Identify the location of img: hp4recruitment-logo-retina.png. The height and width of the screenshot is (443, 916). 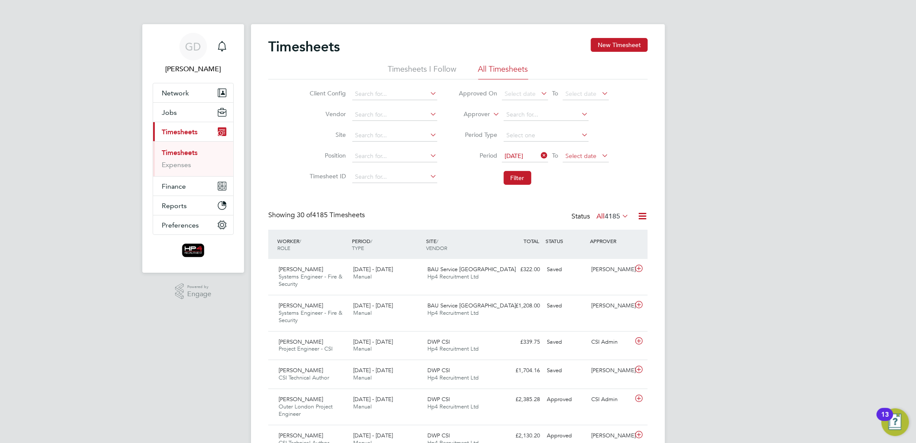
(193, 250).